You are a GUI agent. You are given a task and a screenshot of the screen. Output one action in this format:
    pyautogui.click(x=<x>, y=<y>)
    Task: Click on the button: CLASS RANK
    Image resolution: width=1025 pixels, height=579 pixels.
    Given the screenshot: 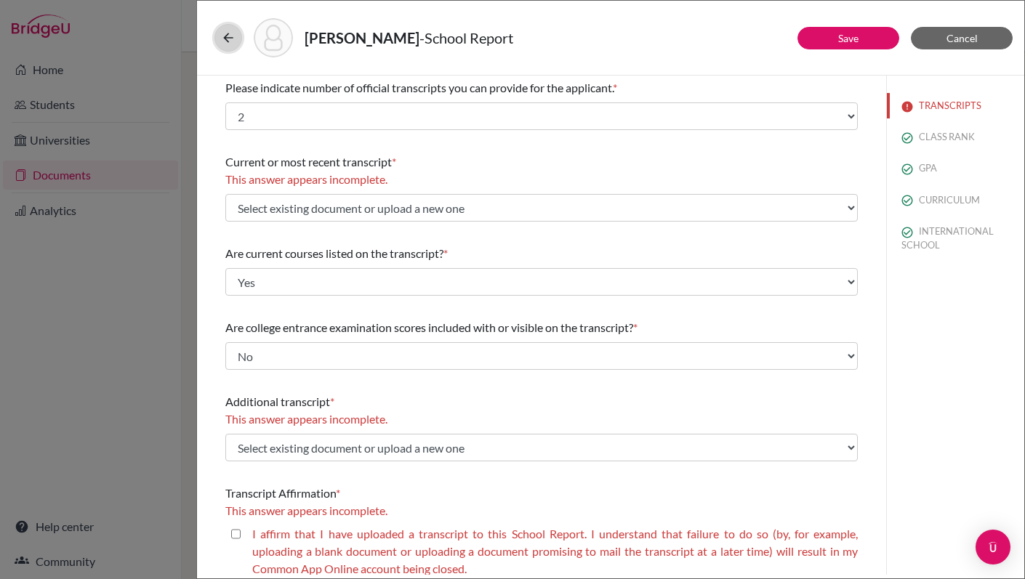 What is the action you would take?
    pyautogui.click(x=955, y=137)
    